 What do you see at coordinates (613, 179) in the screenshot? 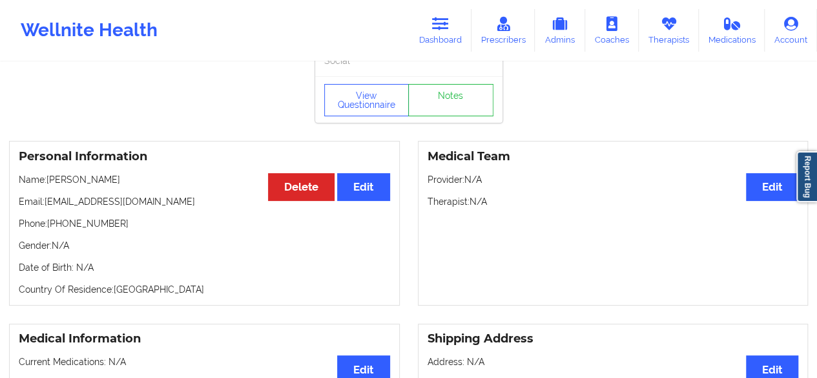
I see `p: Provider: N/A` at bounding box center [613, 179].